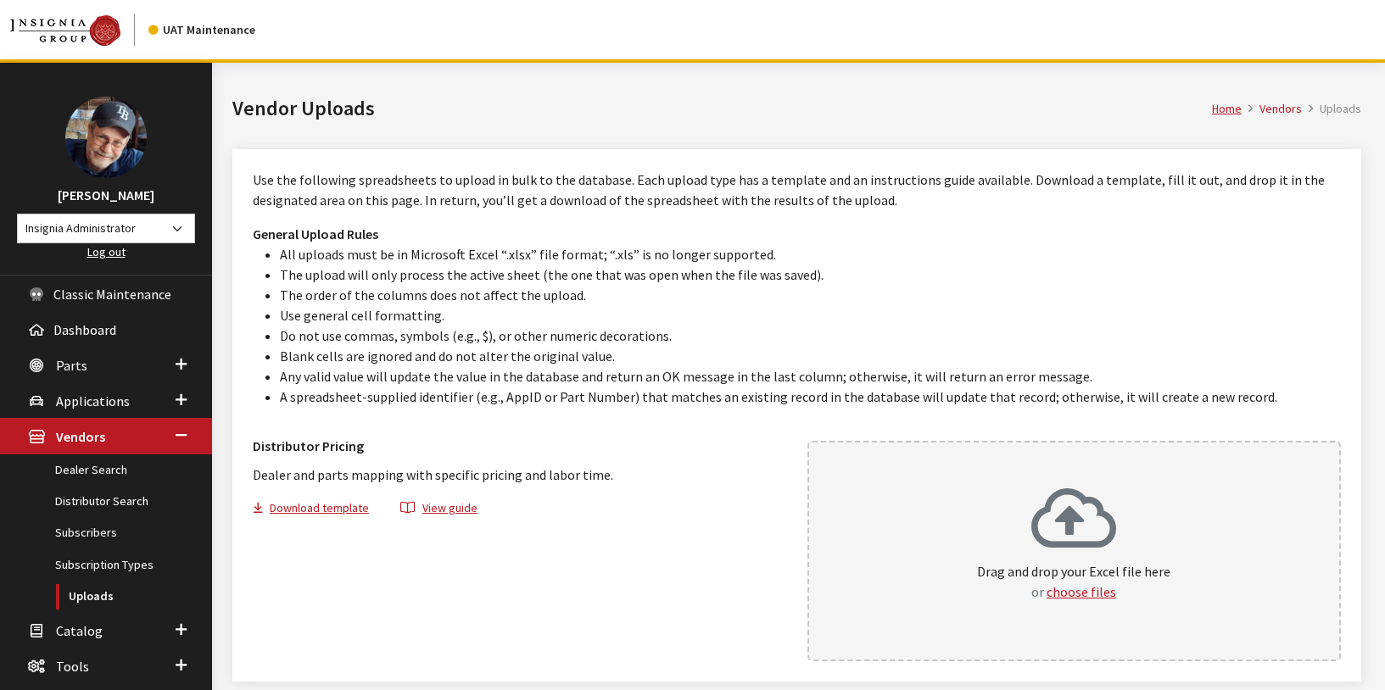  I want to click on span: Vendors, so click(81, 438).